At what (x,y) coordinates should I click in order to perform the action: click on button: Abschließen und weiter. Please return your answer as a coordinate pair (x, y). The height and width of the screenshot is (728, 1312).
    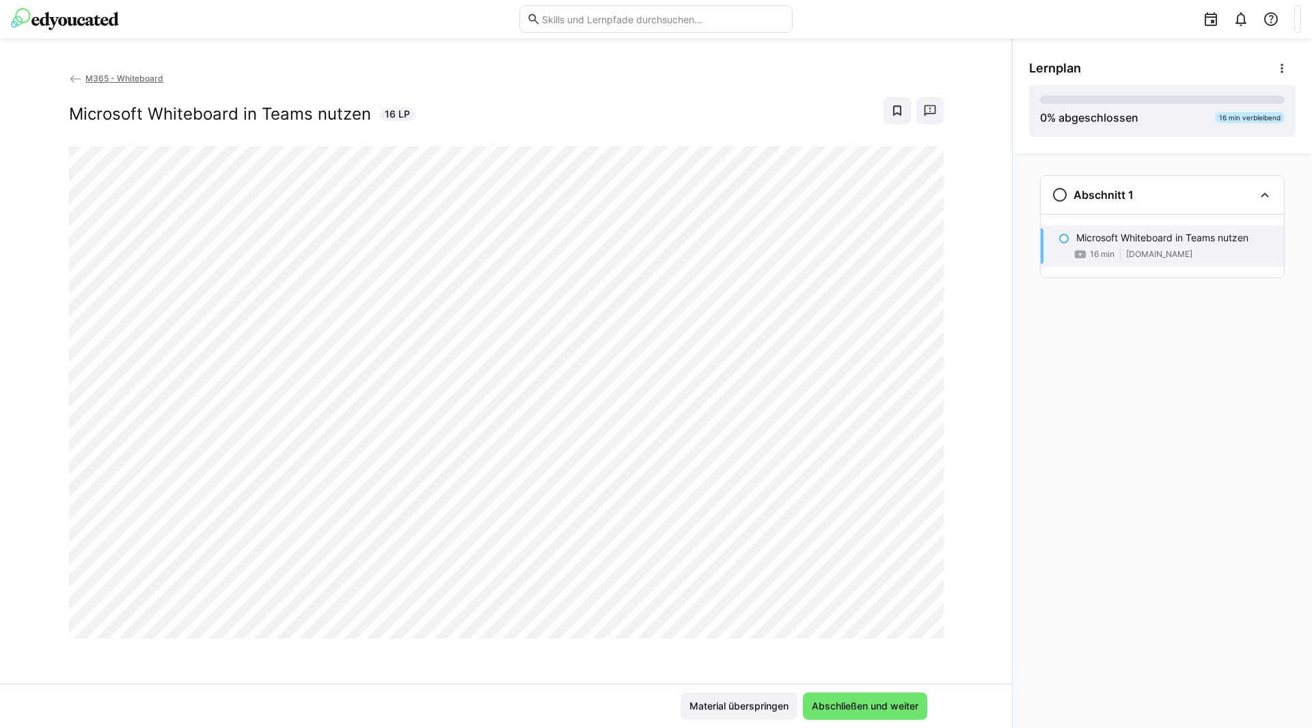
    Looking at the image, I should click on (865, 706).